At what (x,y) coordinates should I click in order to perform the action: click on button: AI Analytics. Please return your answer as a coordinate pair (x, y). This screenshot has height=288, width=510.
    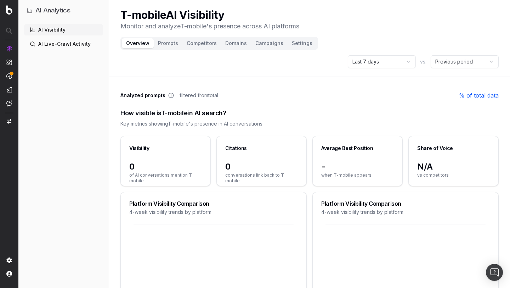
    Looking at the image, I should click on (63, 11).